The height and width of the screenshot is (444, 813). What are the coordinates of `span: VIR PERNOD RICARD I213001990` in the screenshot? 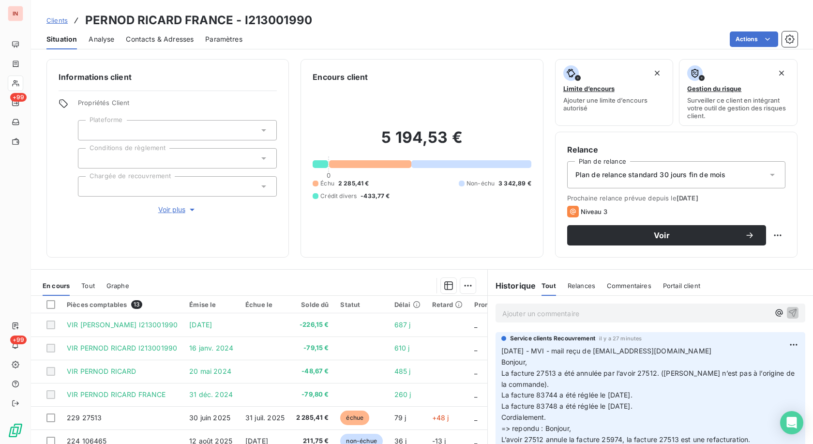 It's located at (122, 347).